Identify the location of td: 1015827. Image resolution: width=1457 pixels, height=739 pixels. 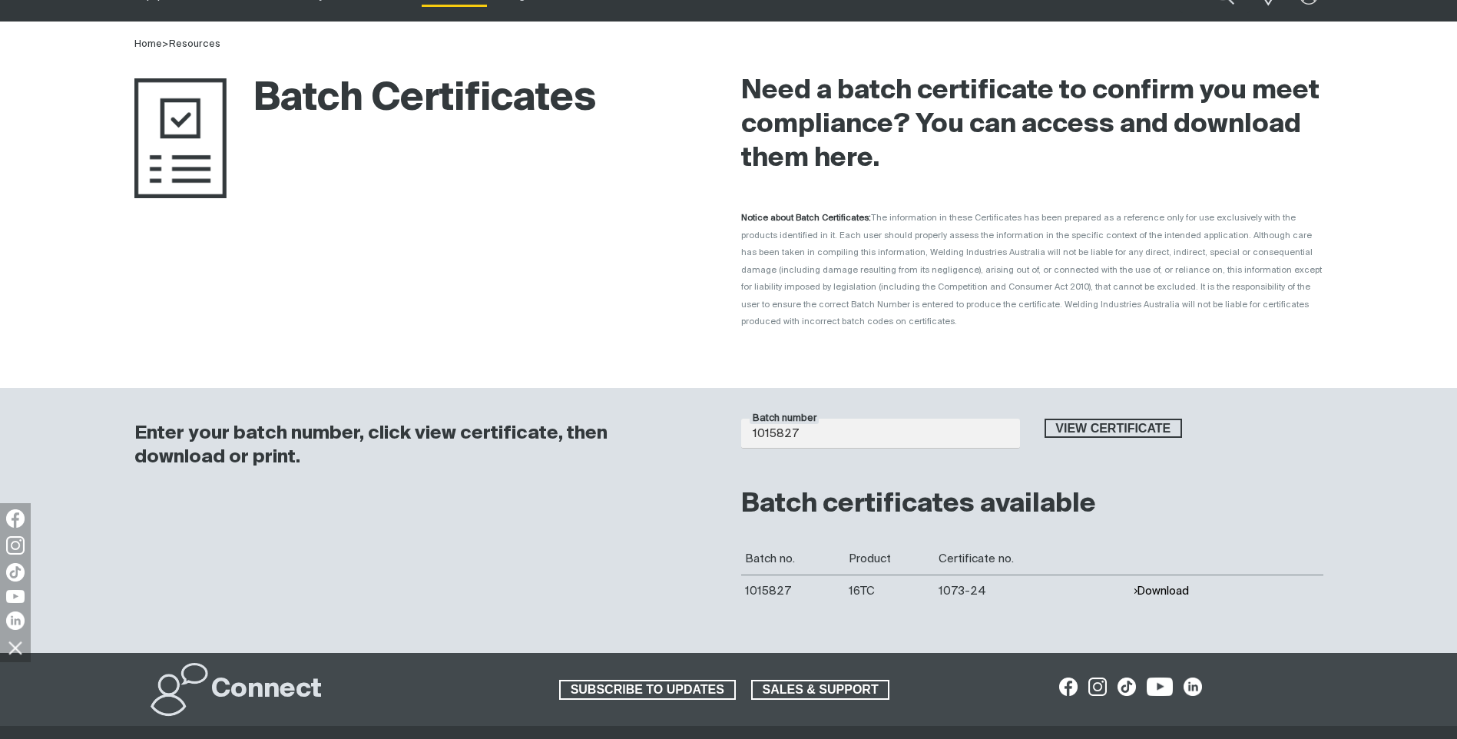
(792, 590).